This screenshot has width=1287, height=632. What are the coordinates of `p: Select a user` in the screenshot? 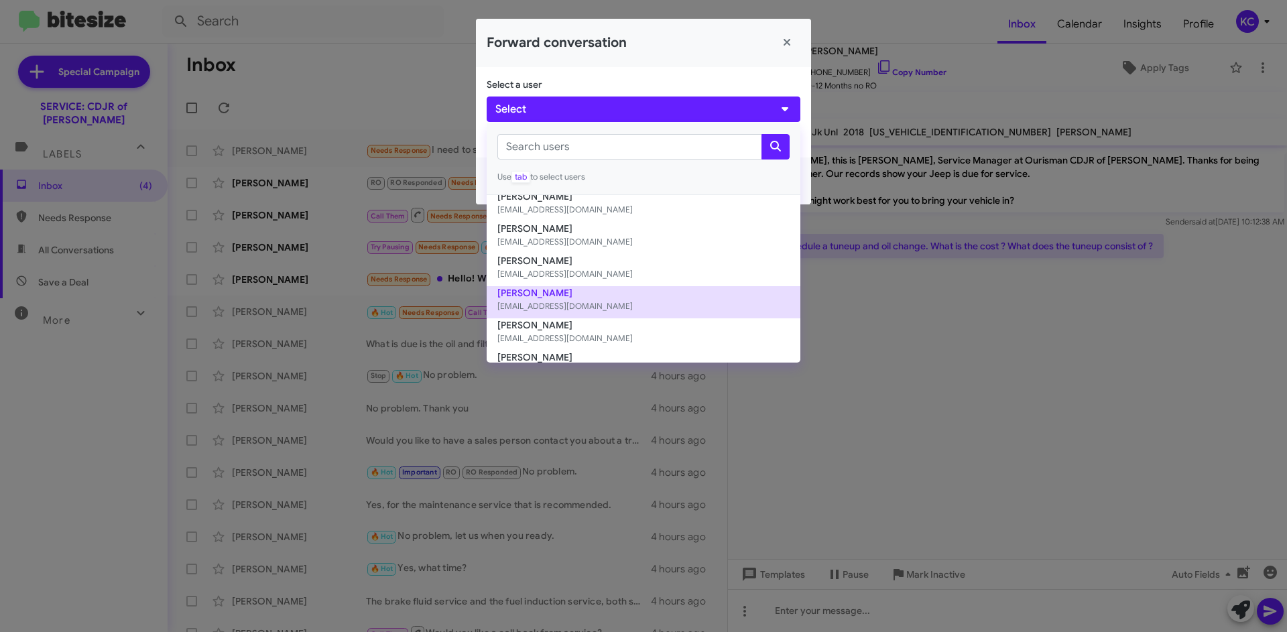 It's located at (644, 84).